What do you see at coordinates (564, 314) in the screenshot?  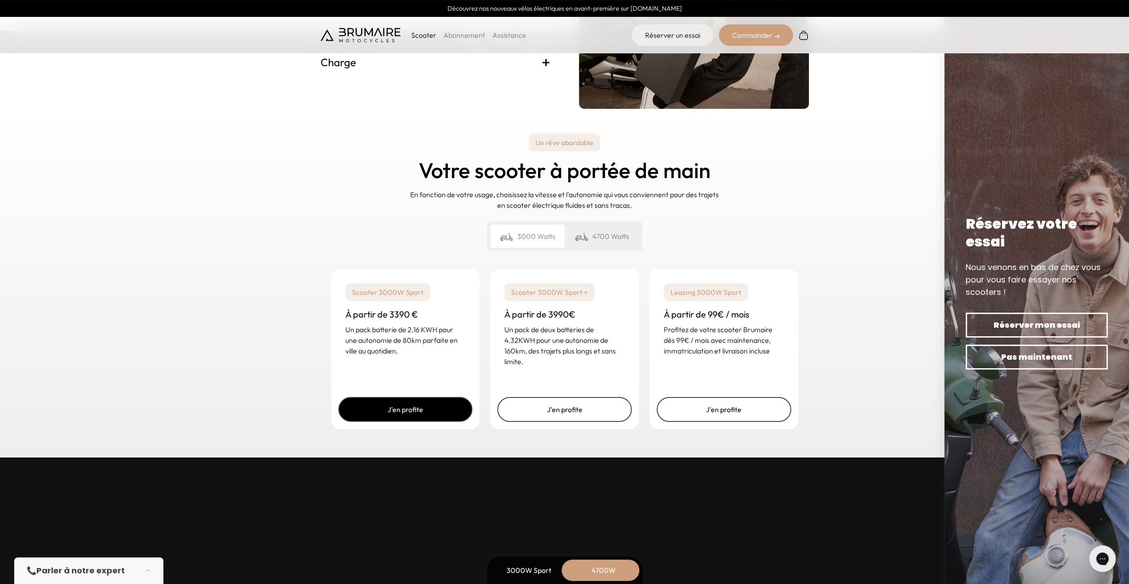 I see `h3: À partir de 3990€` at bounding box center [564, 314].